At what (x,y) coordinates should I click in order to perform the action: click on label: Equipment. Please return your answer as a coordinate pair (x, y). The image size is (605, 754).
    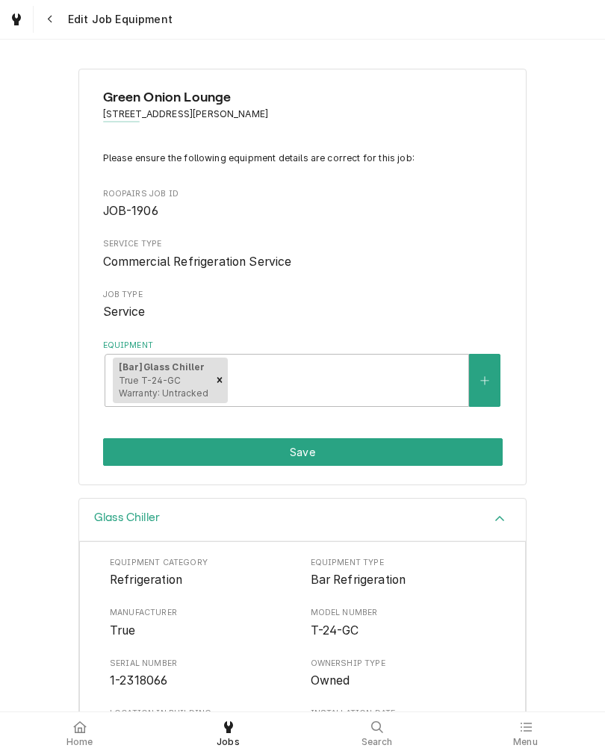
    Looking at the image, I should click on (302, 346).